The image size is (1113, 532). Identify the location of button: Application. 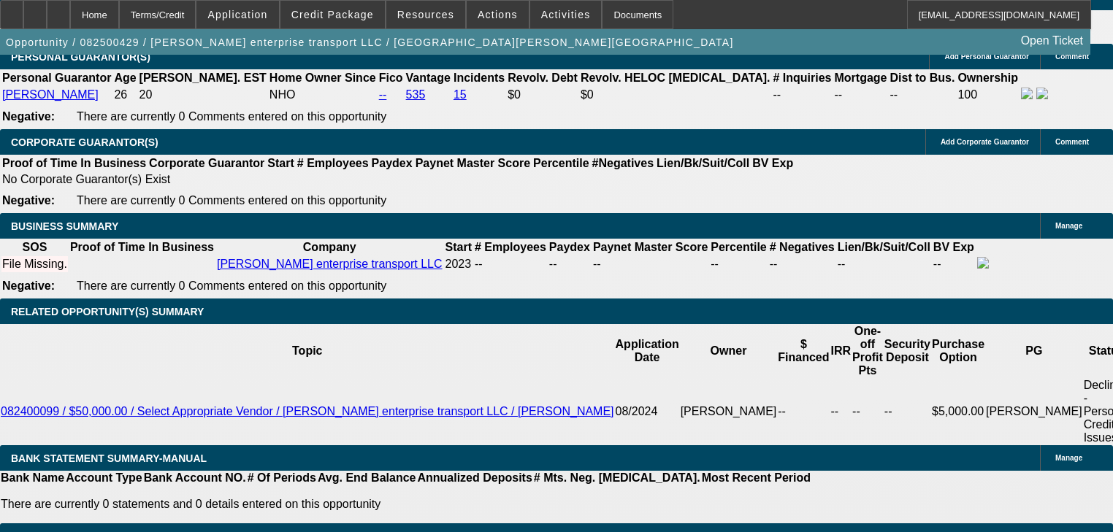
(237, 15).